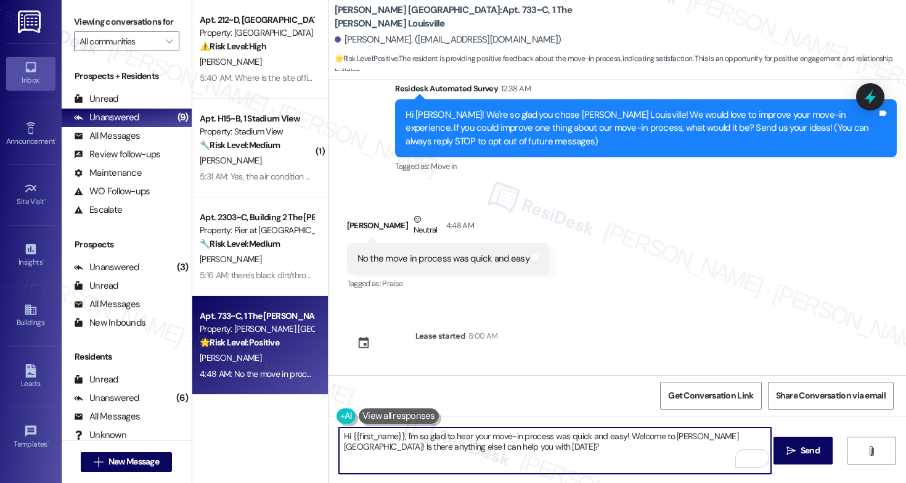  Describe the element at coordinates (810, 450) in the screenshot. I see `span: Send` at that location.